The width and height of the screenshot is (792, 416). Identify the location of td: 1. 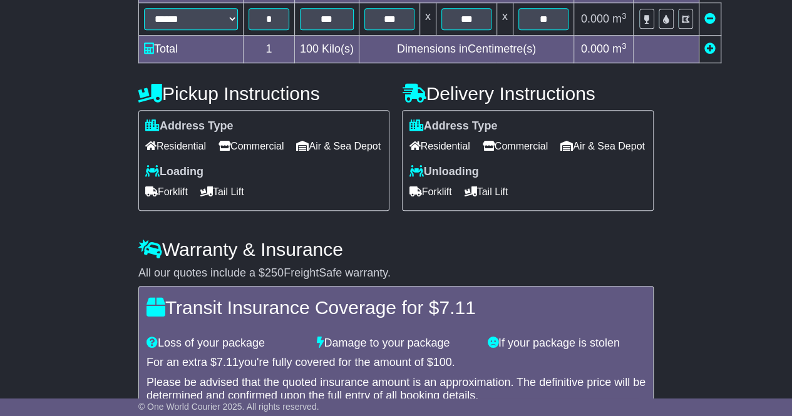
(269, 49).